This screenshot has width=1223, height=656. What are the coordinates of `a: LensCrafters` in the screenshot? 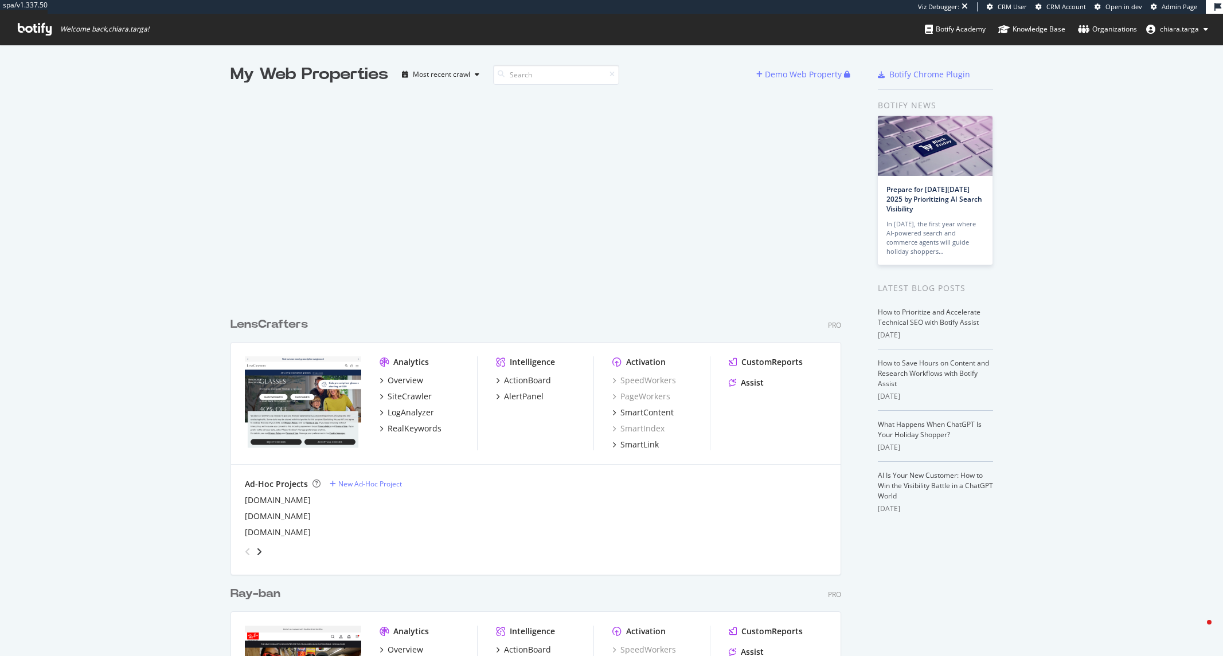 It's located at (271, 324).